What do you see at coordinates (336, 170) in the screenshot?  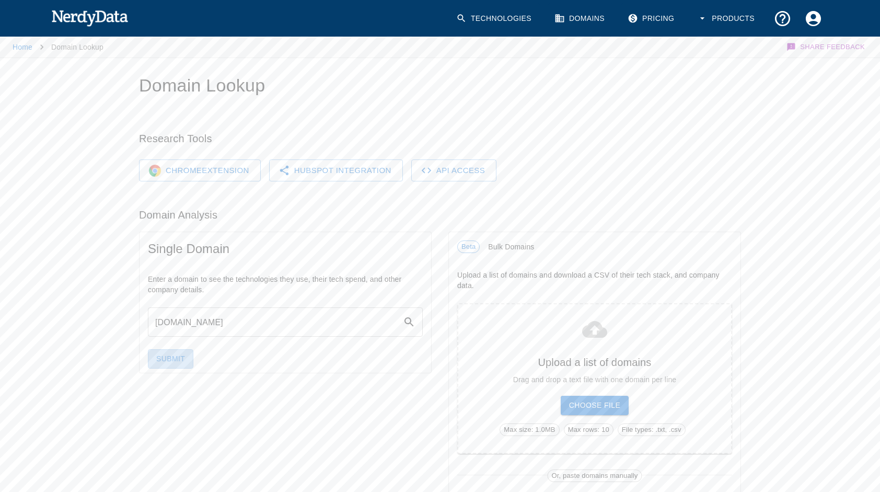 I see `a: HubSpot Integration` at bounding box center [336, 170].